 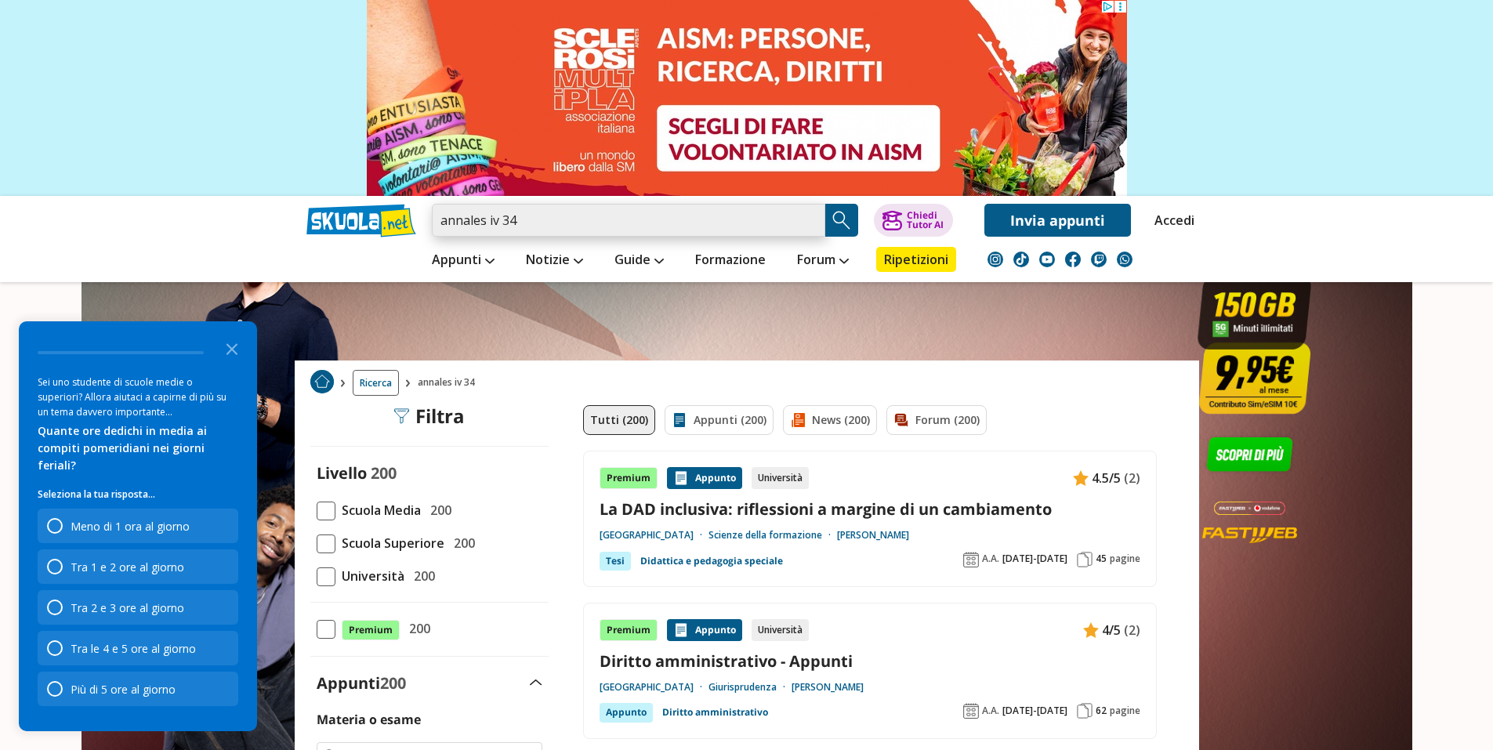 What do you see at coordinates (232, 348) in the screenshot?
I see `button: Close the survey` at bounding box center [232, 348].